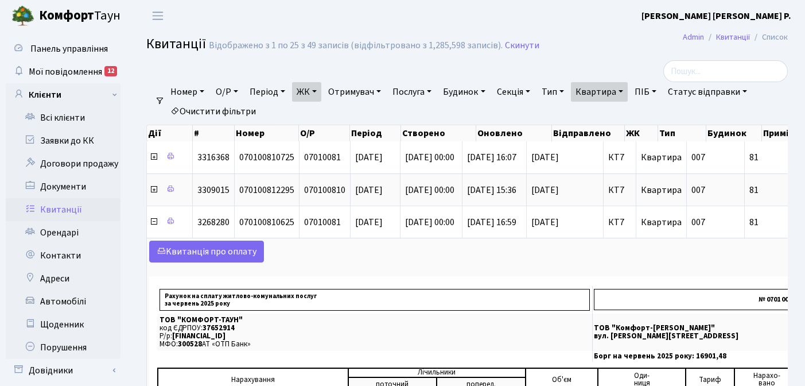 This screenshot has width=805, height=386. I want to click on span: 300528, so click(190, 344).